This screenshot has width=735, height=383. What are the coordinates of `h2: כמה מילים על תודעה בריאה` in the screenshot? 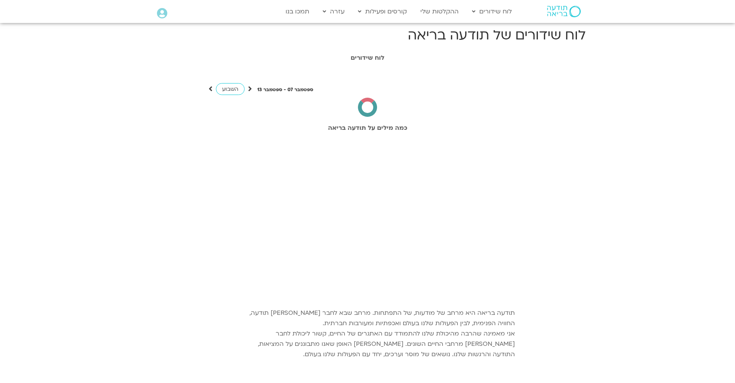 It's located at (368, 128).